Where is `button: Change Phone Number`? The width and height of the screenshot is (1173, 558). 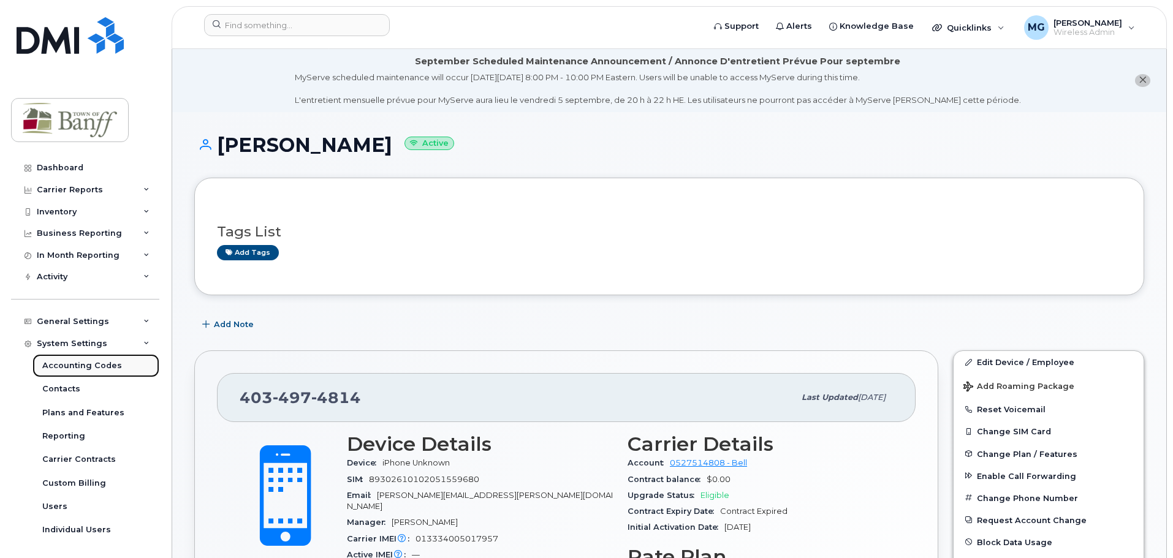
button: Change Phone Number is located at coordinates (1049, 498).